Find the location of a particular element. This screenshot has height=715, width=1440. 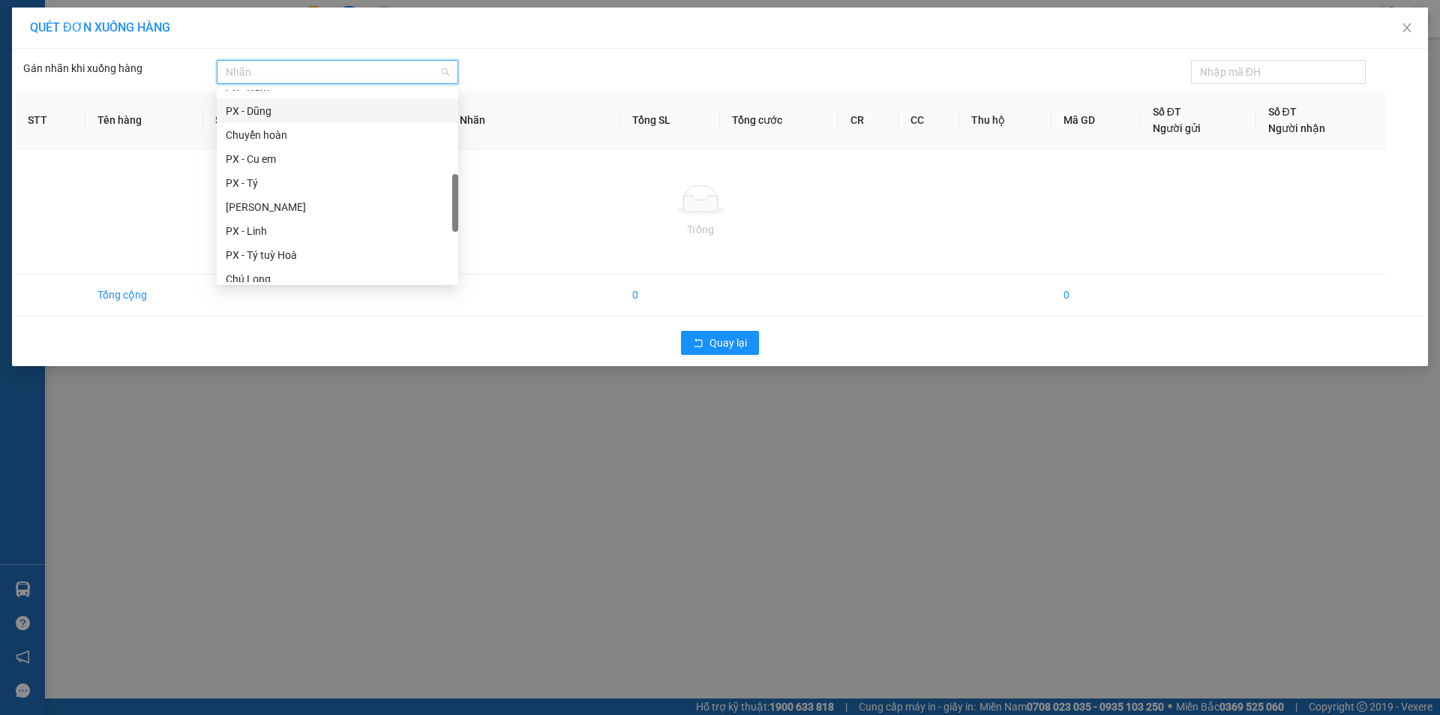

button: Close is located at coordinates (1407, 28).